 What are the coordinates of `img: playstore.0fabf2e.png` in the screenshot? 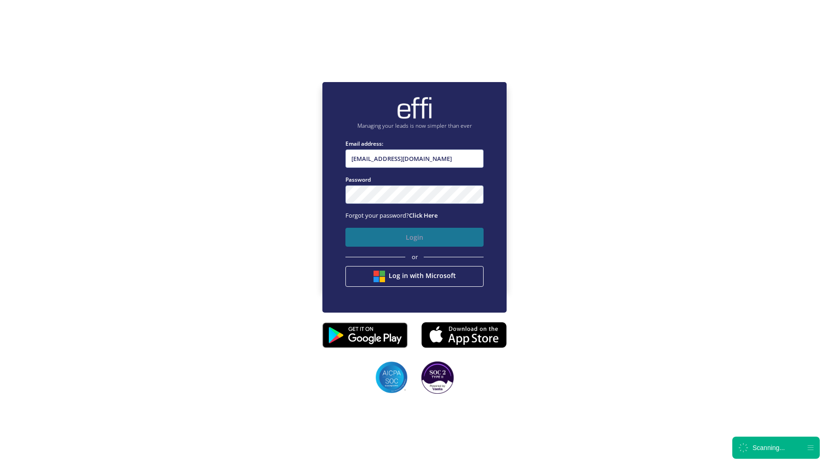 It's located at (365, 335).